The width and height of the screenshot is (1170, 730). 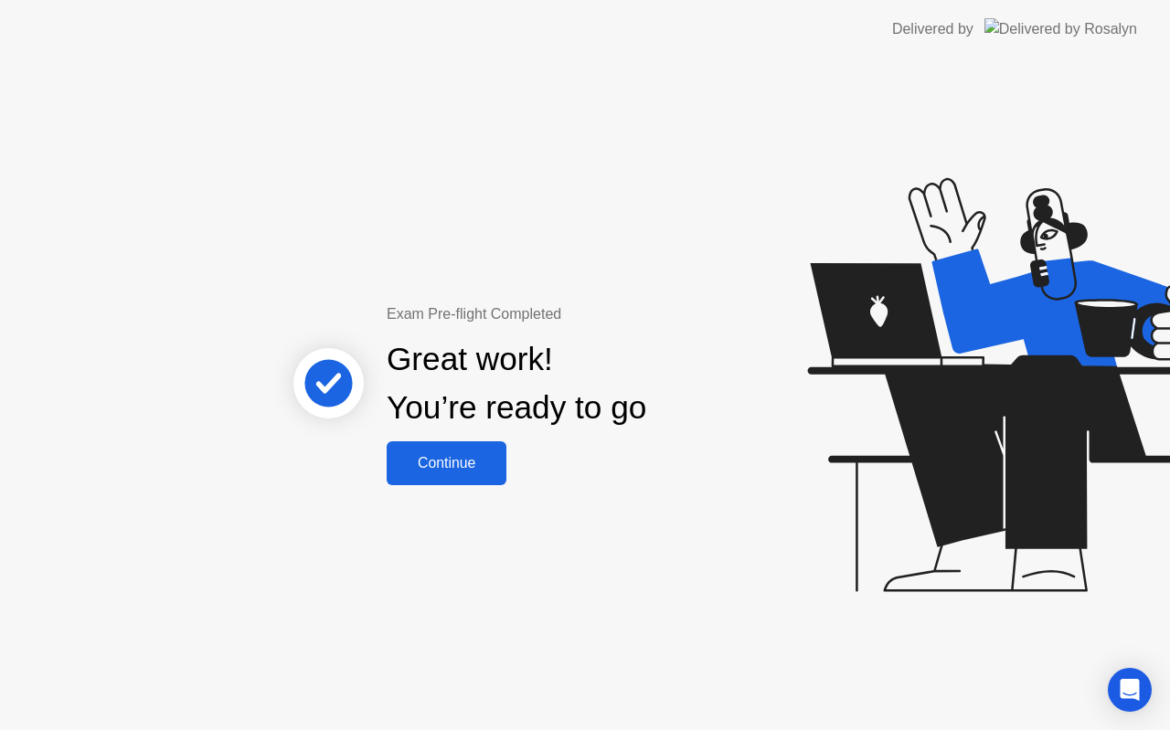 I want to click on img: Delivered by Rosalyn, so click(x=1060, y=28).